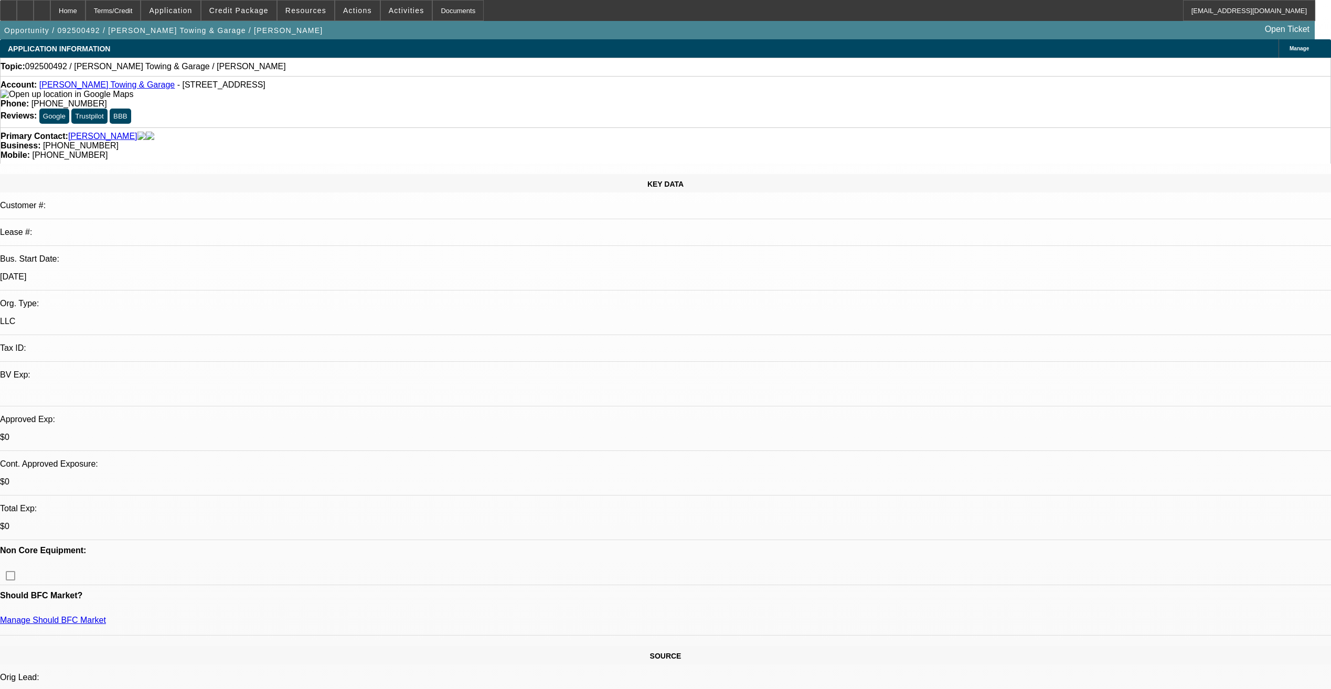 The height and width of the screenshot is (689, 1331). Describe the element at coordinates (20, 145) in the screenshot. I see `strong: Business:` at that location.